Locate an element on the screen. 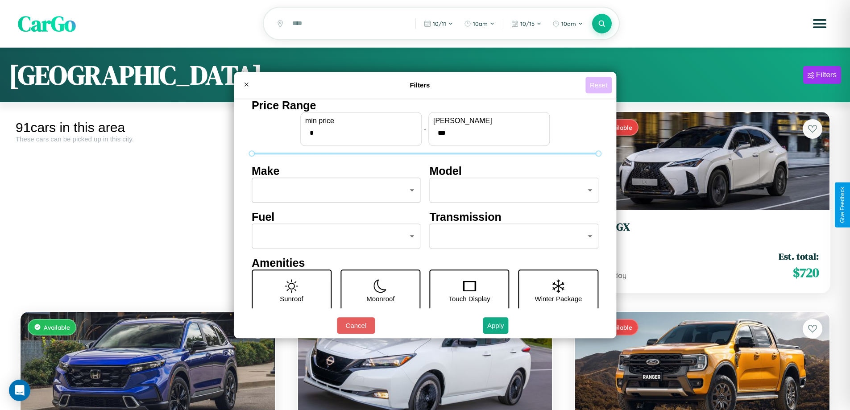  h4: Make is located at coordinates (336, 171).